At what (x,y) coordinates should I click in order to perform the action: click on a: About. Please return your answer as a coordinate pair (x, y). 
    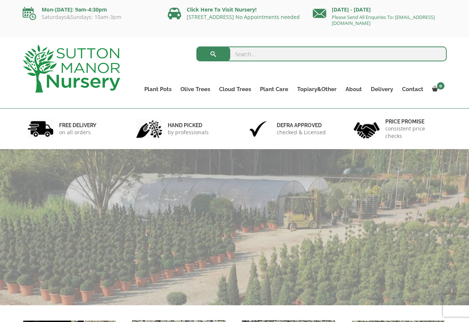
    Looking at the image, I should click on (354, 89).